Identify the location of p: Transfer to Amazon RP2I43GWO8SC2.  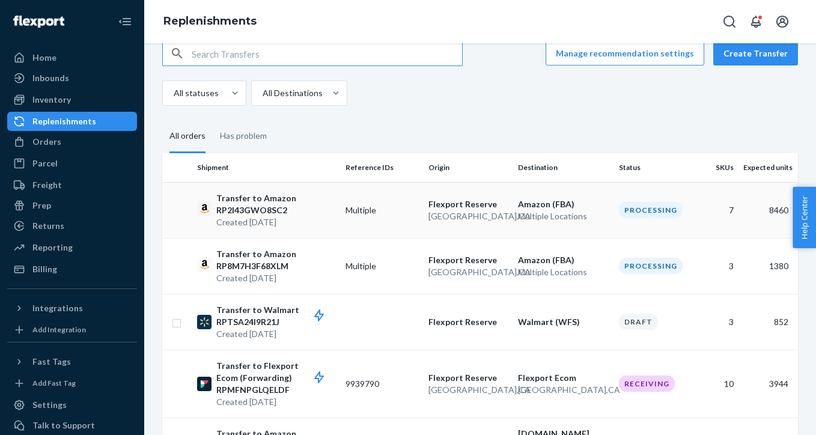
(276, 204).